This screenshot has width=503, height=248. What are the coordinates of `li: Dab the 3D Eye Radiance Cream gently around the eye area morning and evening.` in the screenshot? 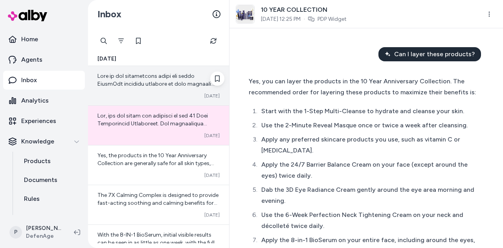 It's located at (371, 195).